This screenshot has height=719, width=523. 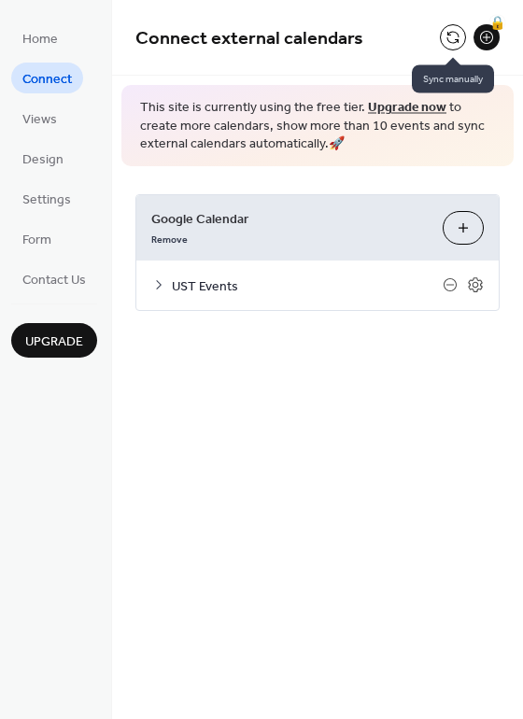 What do you see at coordinates (307, 286) in the screenshot?
I see `span: UST Events` at bounding box center [307, 286].